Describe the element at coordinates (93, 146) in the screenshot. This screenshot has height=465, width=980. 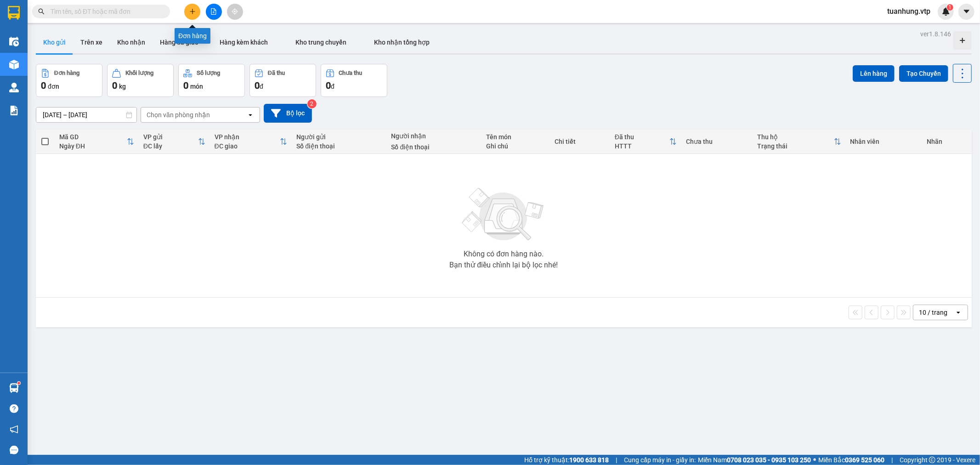
I see `div: Ngày ĐH` at that location.